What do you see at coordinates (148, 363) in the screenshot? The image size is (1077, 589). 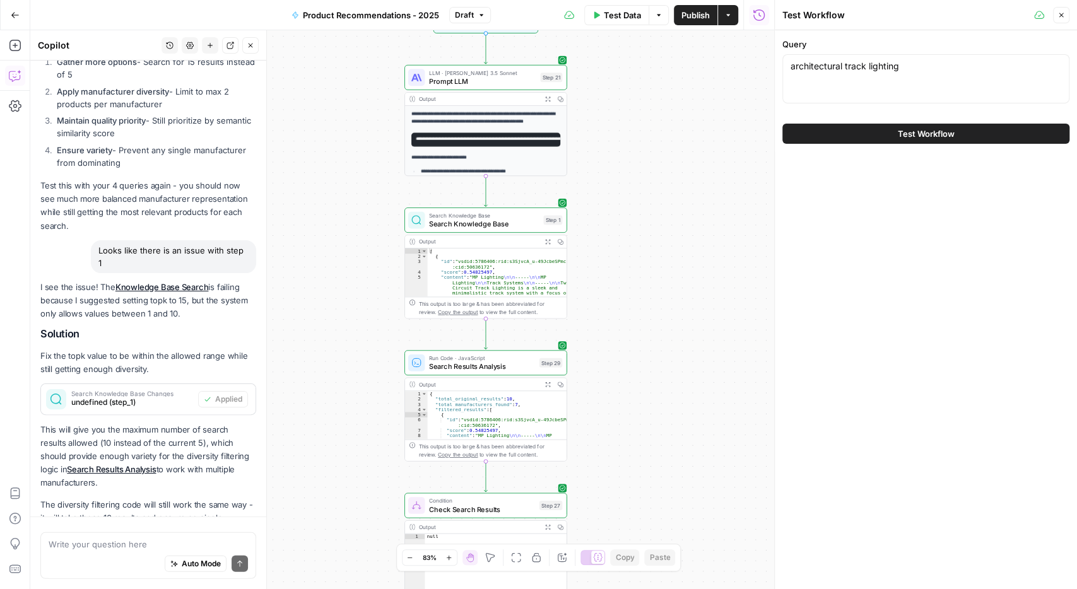 I see `p: Fix the topk value to be within the allowed range while still getting enough diversity.` at bounding box center [148, 363].